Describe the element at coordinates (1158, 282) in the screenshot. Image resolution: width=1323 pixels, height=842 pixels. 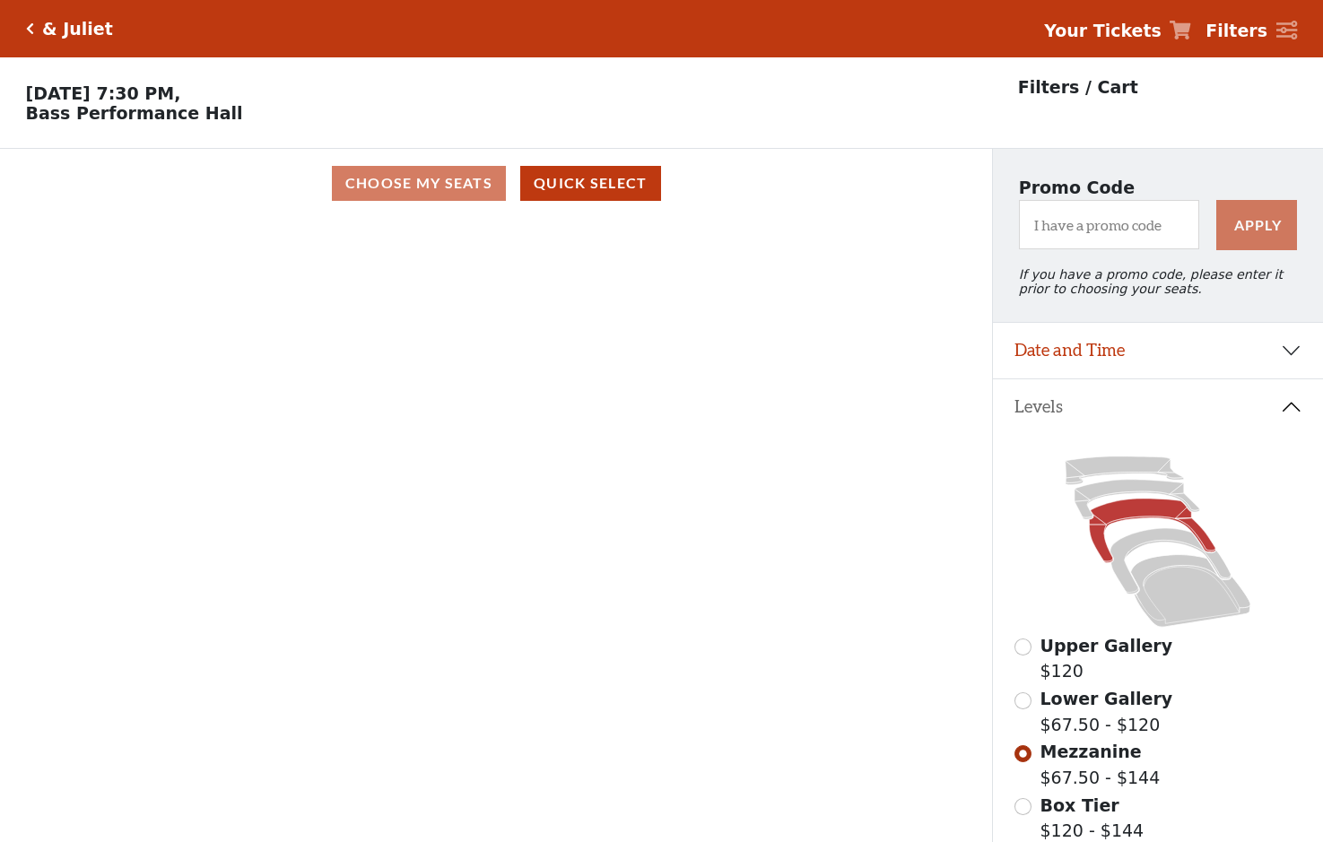
I see `p: If you have a promo code, please enter it prior to choosing your seats.` at that location.